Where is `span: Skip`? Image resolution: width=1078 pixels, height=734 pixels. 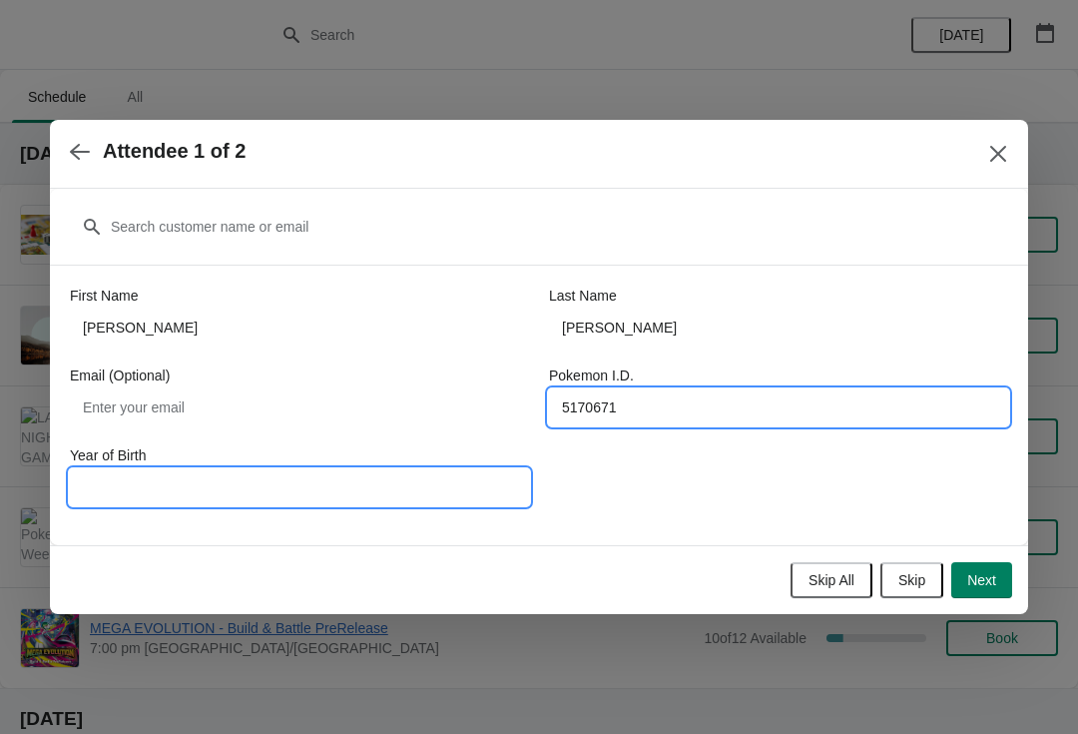
span: Skip is located at coordinates (911, 580).